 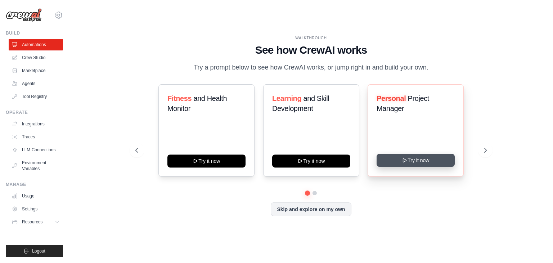 I want to click on span: and Health Monitor, so click(x=197, y=103).